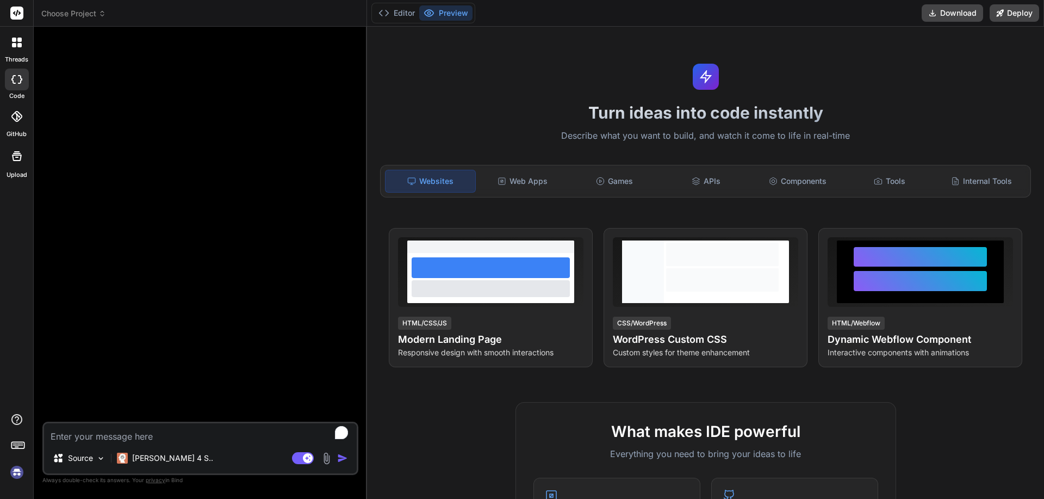  What do you see at coordinates (156, 480) in the screenshot?
I see `span: privacy` at bounding box center [156, 480].